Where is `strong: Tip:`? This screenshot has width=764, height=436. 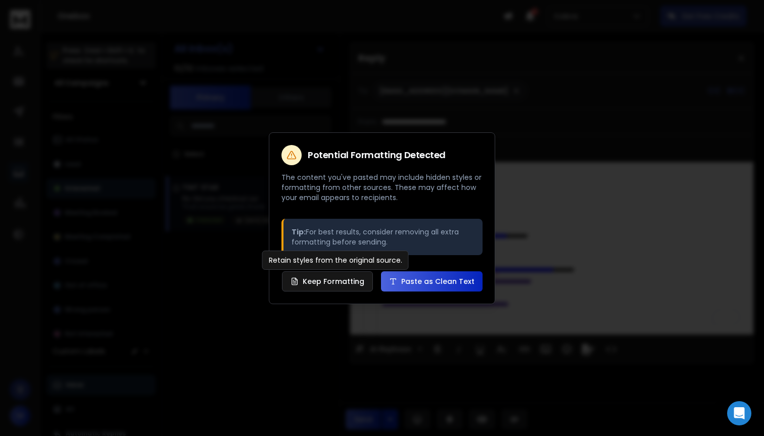 strong: Tip: is located at coordinates (299, 232).